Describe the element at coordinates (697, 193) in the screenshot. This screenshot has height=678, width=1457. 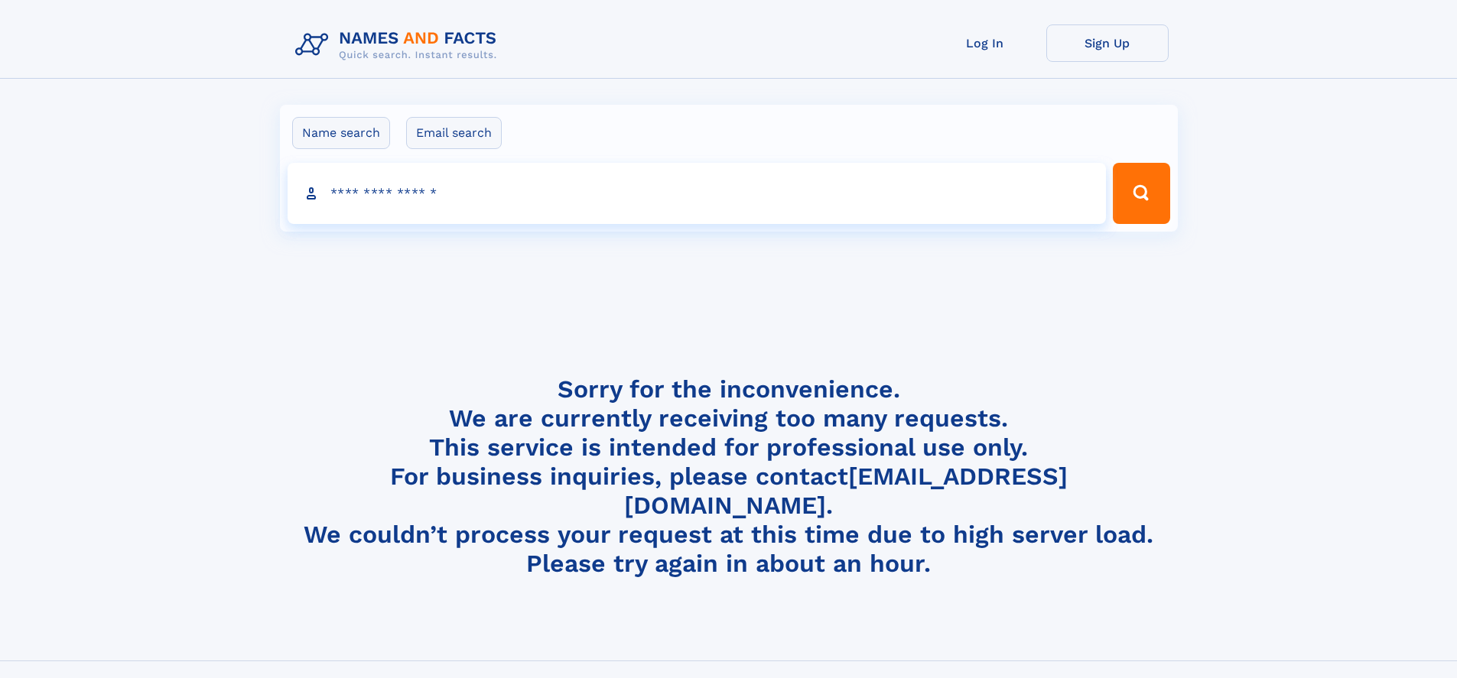
I see `input: search input` at that location.